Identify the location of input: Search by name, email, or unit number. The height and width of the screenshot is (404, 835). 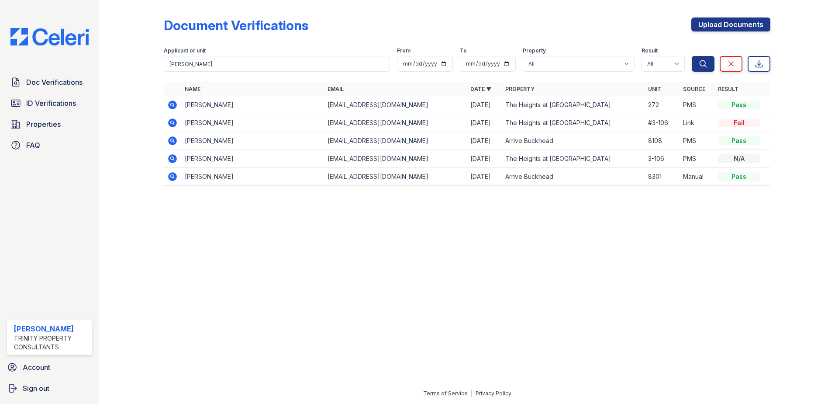
(277, 64).